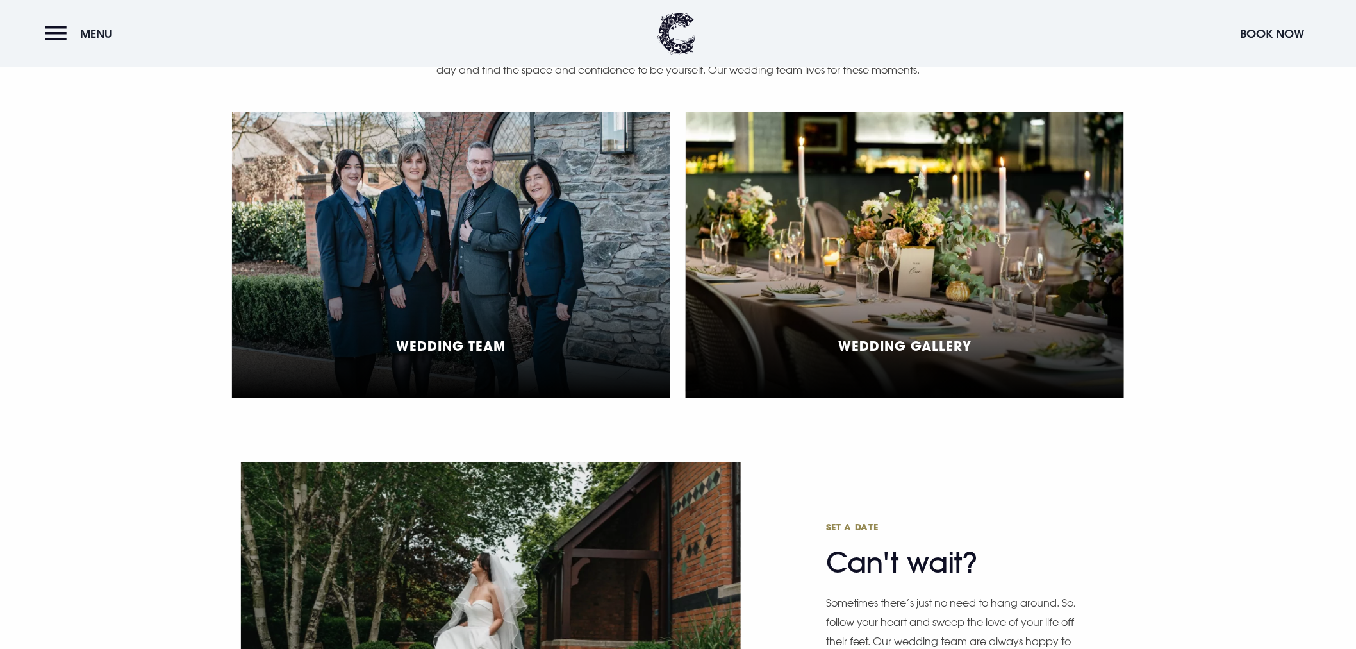 Image resolution: width=1356 pixels, height=649 pixels. Describe the element at coordinates (451, 346) in the screenshot. I see `h5: Wedding Team` at that location.